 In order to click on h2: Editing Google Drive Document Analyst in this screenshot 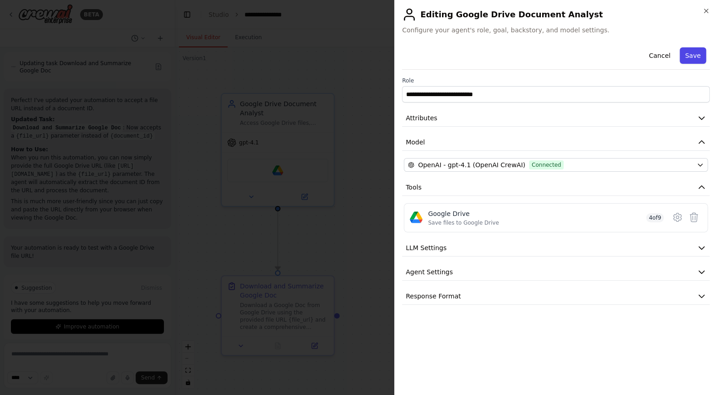, I will do `click(556, 15)`.